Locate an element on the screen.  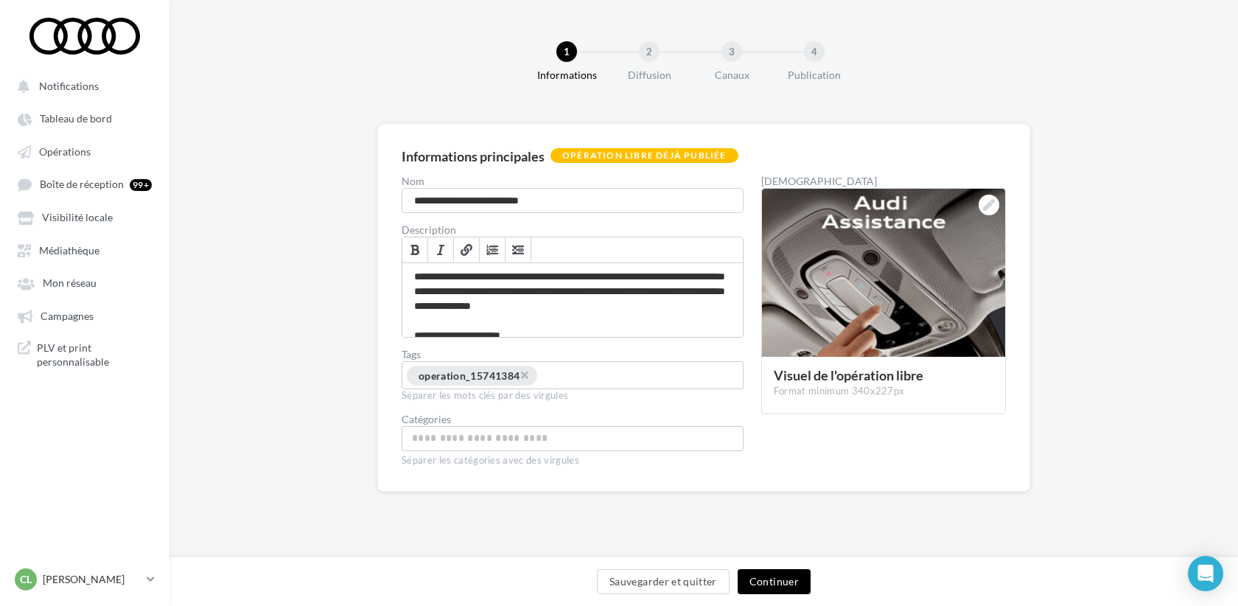
div: Format minimum 340x227px is located at coordinates (883, 391).